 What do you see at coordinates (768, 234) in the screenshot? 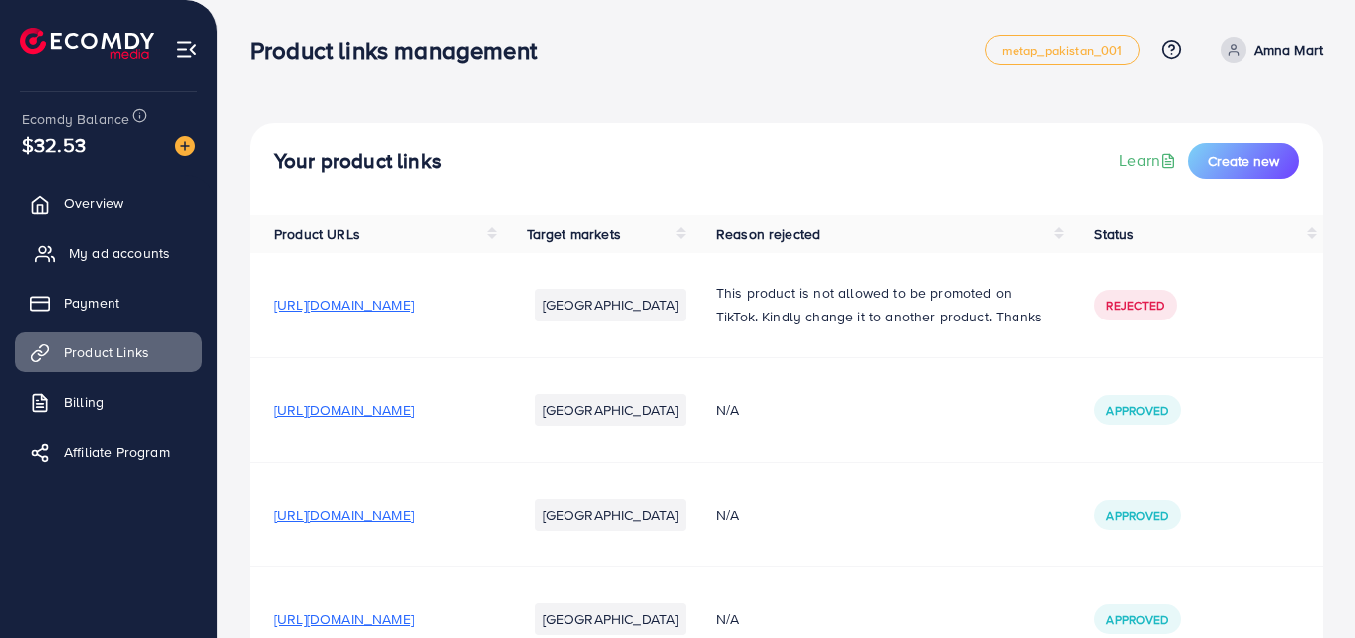
I see `span: Reason rejected` at bounding box center [768, 234].